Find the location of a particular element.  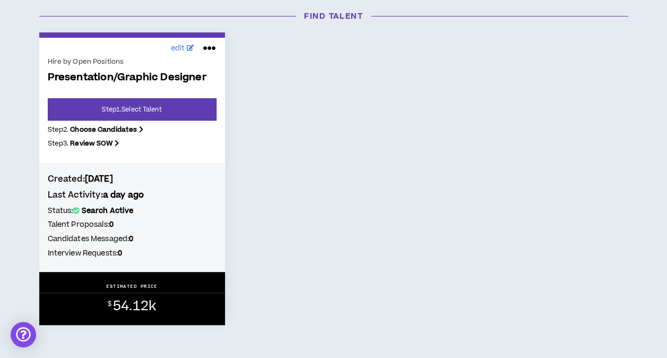

b: Review SOW is located at coordinates (91, 143).